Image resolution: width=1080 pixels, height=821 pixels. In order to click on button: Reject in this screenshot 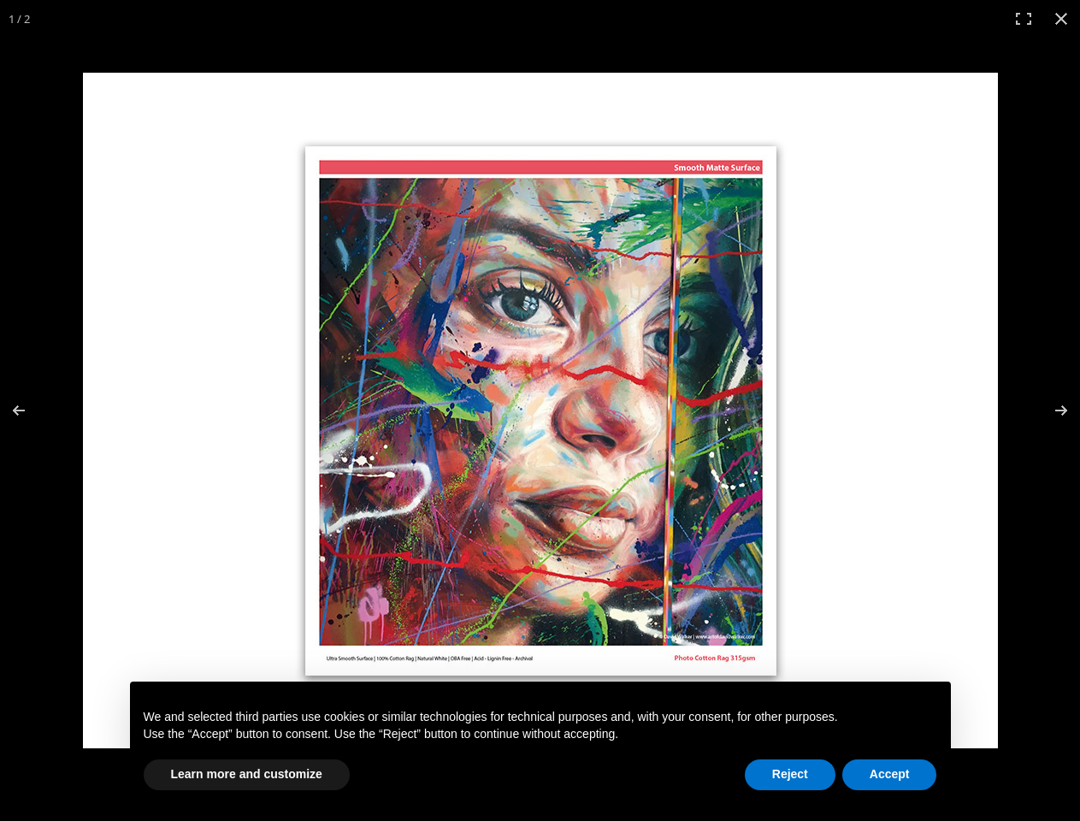, I will do `click(790, 774)`.